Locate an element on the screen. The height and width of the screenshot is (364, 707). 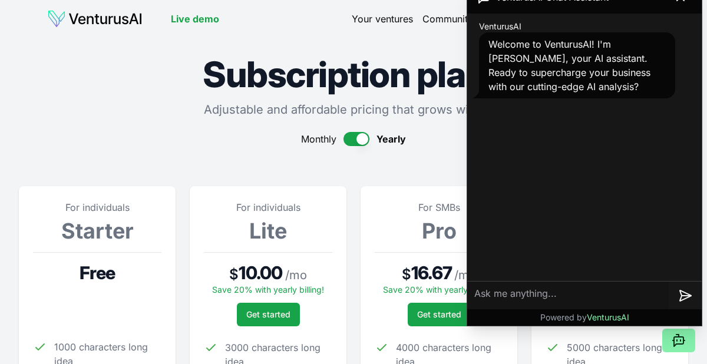
p: Powered by is located at coordinates (585, 318).